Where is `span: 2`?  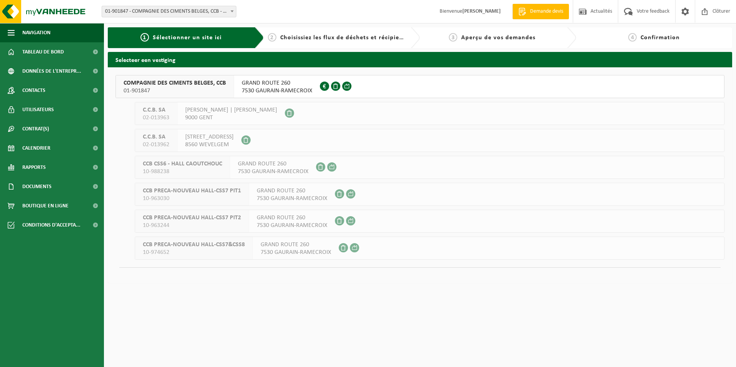 span: 2 is located at coordinates (272, 37).